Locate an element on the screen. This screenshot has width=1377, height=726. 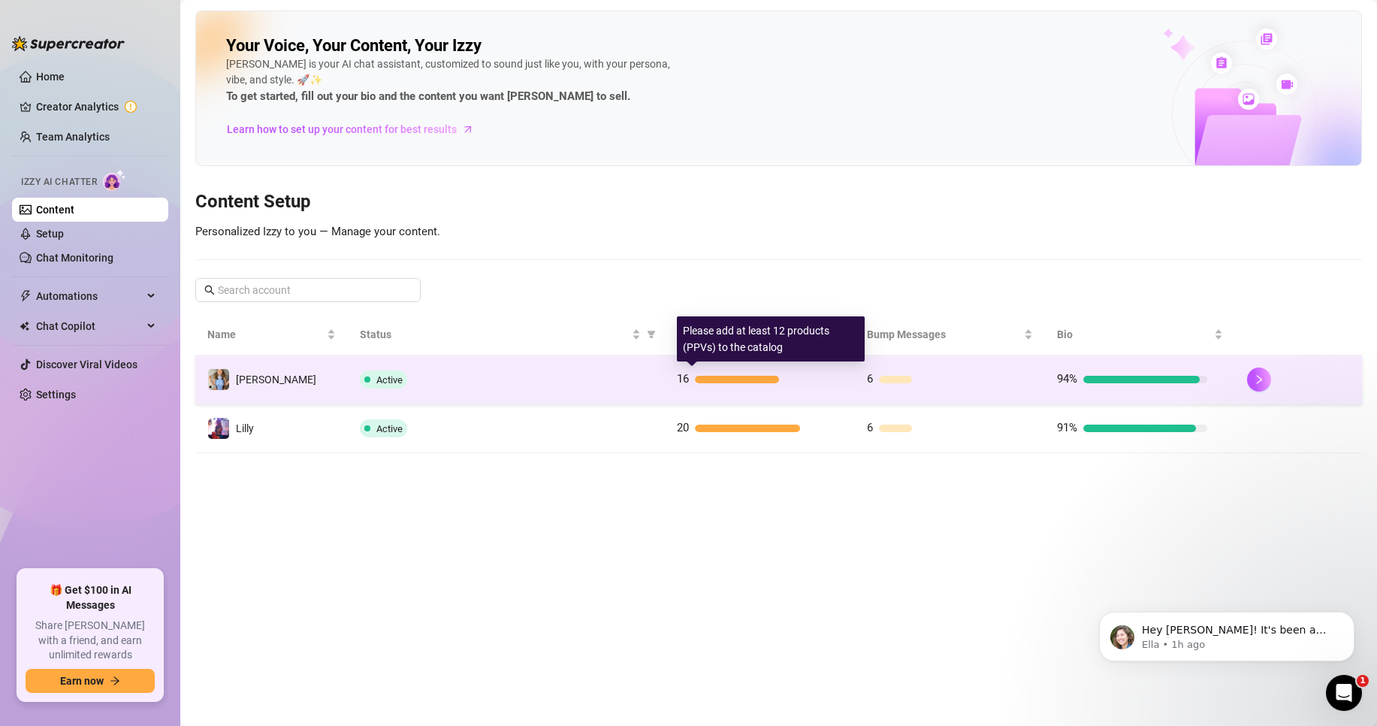
img: Julia is located at coordinates (219, 379).